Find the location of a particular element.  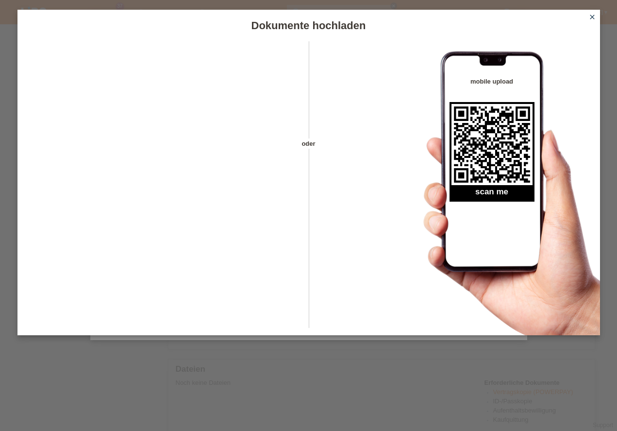

i: close is located at coordinates (592, 17).